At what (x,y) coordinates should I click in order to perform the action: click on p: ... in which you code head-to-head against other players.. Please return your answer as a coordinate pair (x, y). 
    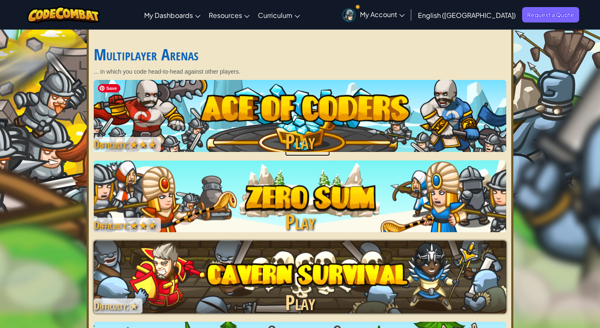
    Looking at the image, I should click on (300, 72).